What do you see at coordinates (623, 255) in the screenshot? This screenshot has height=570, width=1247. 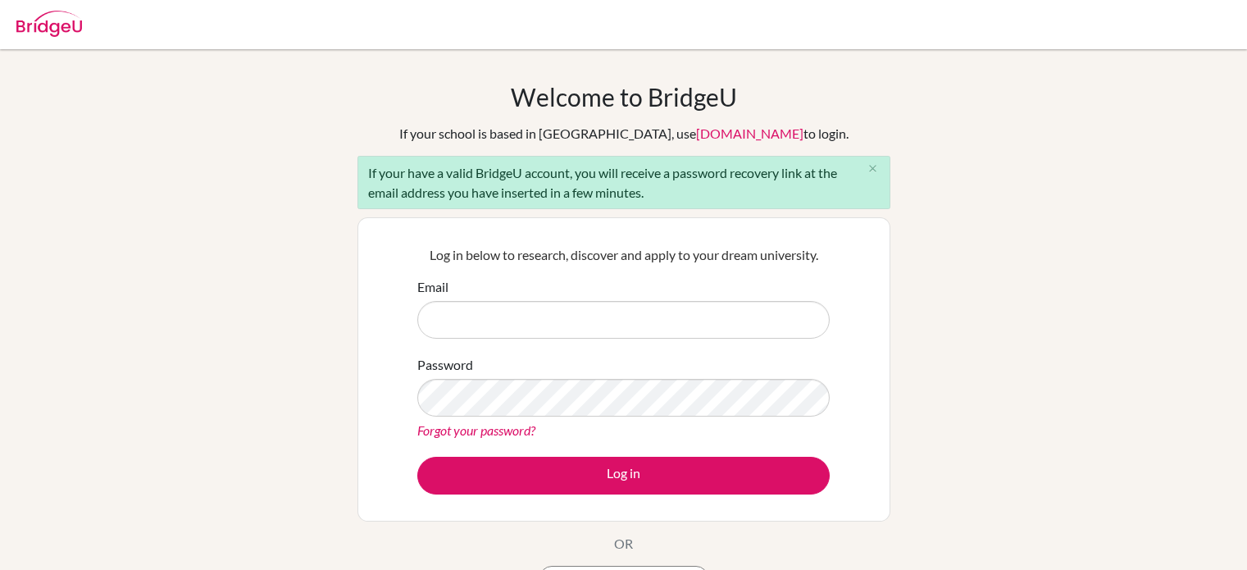 I see `p: Log in below to research, discover and apply to your dream university.` at bounding box center [623, 255].